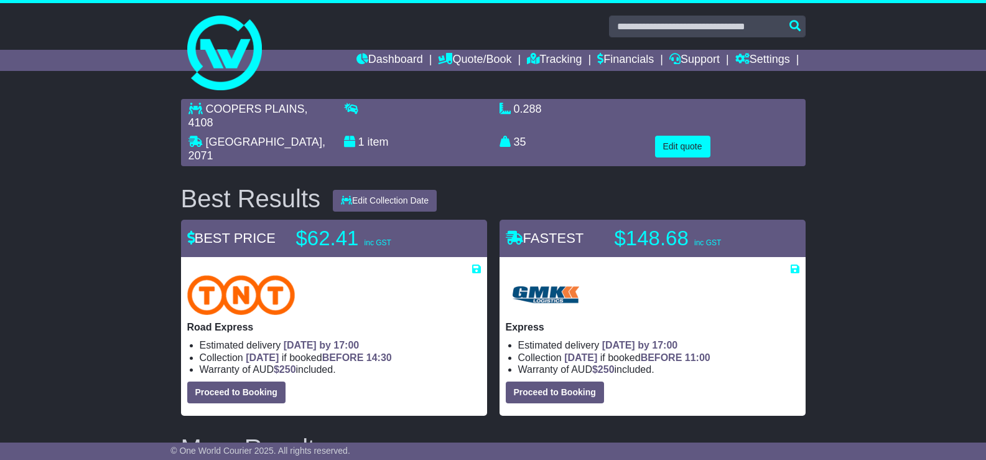  Describe the element at coordinates (231, 238) in the screenshot. I see `span: BEST PRICE` at that location.